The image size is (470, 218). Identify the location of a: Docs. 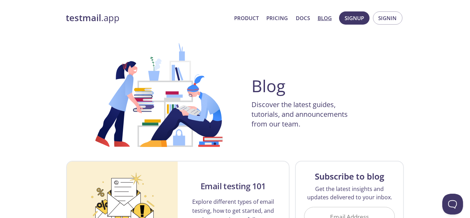
(303, 18).